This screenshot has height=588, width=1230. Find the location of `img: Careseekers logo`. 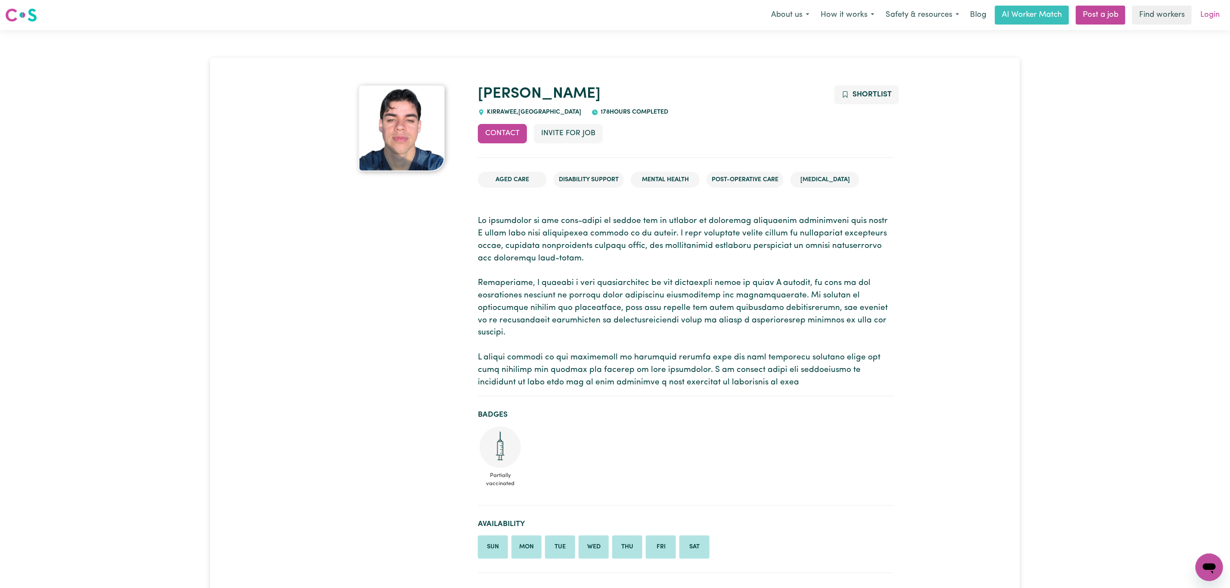

img: Careseekers logo is located at coordinates (21, 15).